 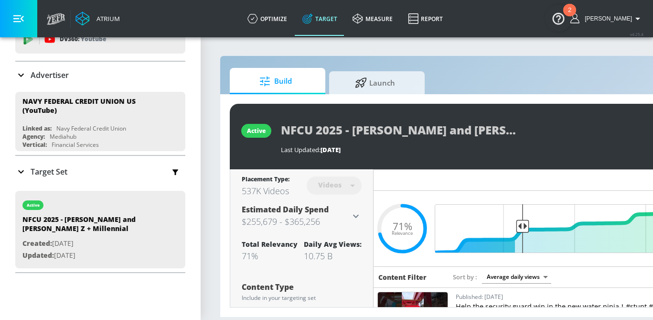 What do you see at coordinates (49, 172) in the screenshot?
I see `p: Target Set` at bounding box center [49, 172].